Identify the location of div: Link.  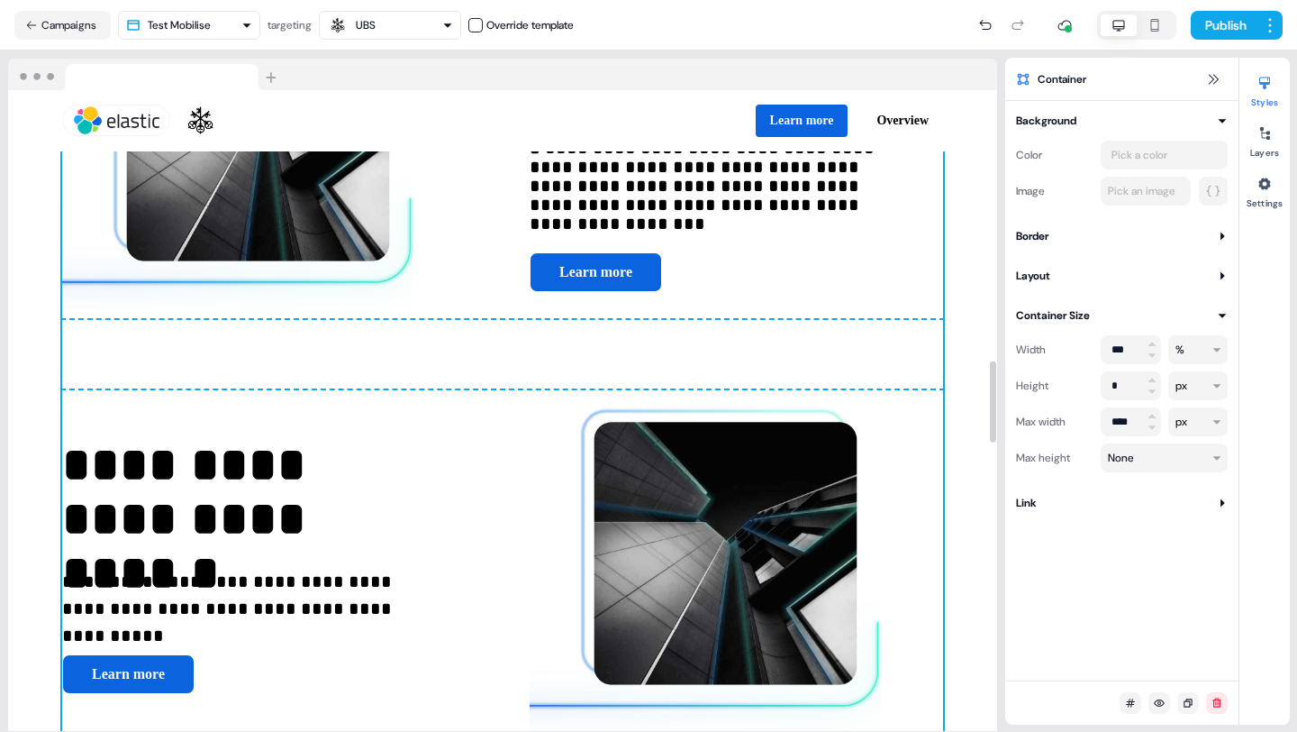
(1026, 503).